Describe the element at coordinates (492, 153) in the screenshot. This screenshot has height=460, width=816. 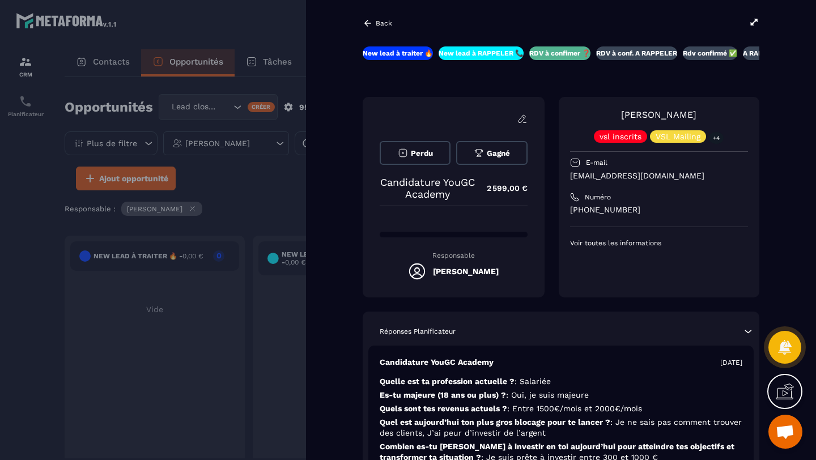
I see `button: Gagné` at that location.